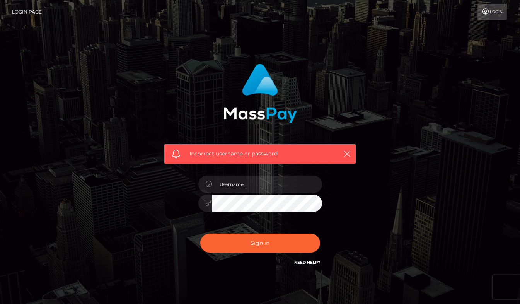 Image resolution: width=520 pixels, height=304 pixels. Describe the element at coordinates (260, 93) in the screenshot. I see `img: MassPay Login` at that location.